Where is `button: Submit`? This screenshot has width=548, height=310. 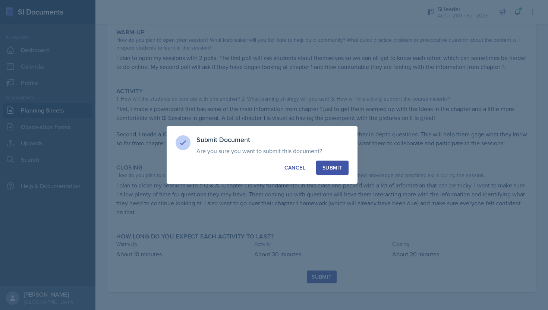 button: Submit is located at coordinates (332, 168).